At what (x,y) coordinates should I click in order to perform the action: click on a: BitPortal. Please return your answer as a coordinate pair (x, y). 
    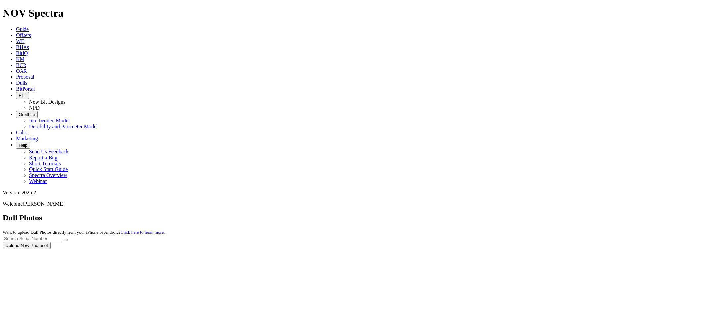
    Looking at the image, I should click on (25, 89).